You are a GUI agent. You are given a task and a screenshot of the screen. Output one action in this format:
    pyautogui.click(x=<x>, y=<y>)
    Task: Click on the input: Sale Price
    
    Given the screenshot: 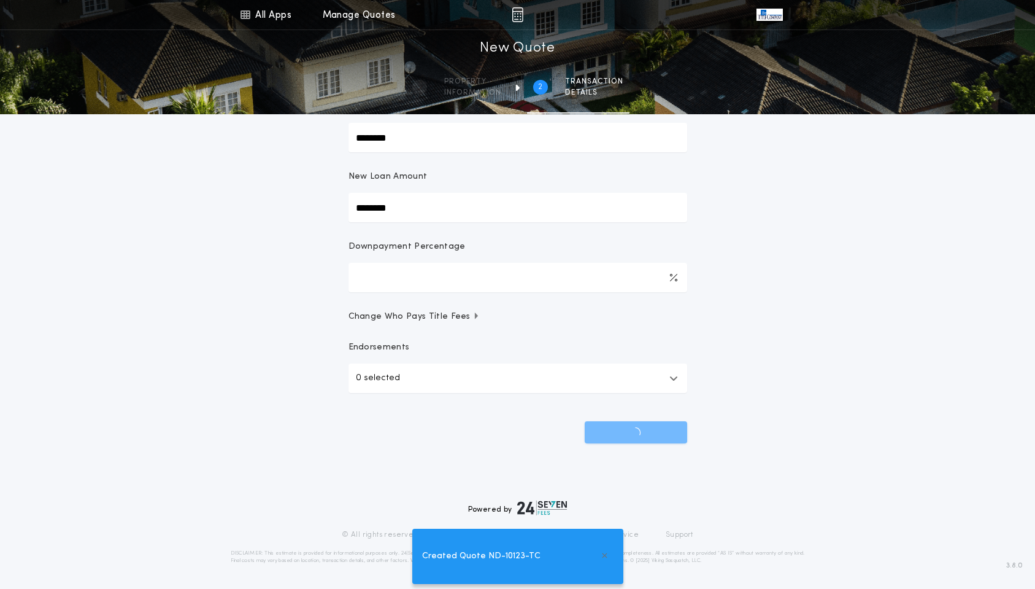 What is the action you would take?
    pyautogui.click(x=518, y=137)
    